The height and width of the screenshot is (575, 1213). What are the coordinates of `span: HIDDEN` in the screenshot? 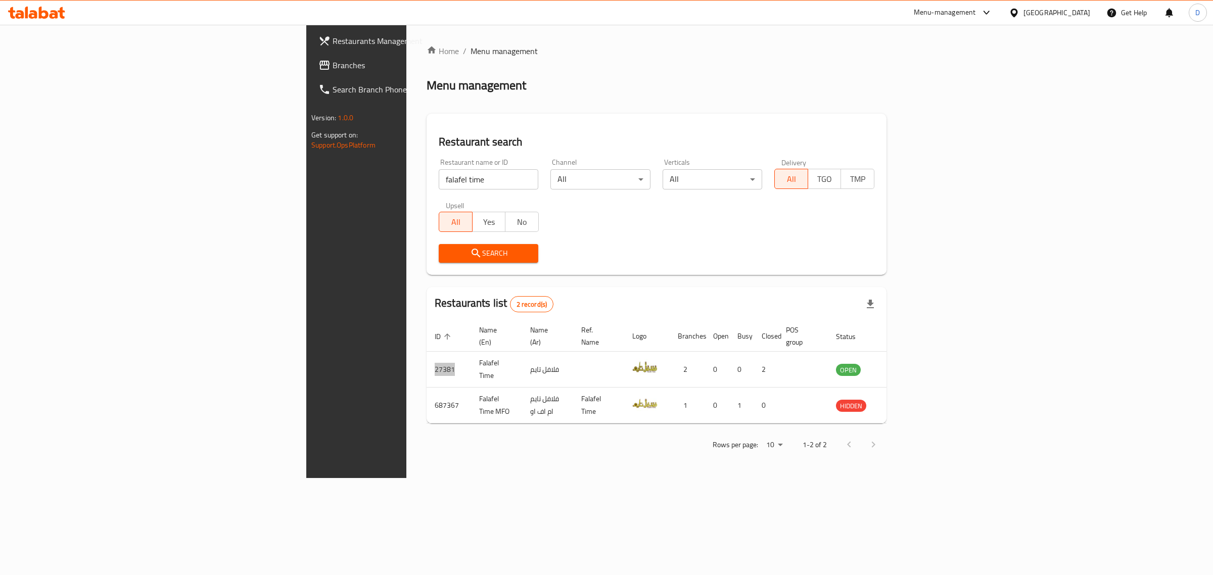 It's located at (851, 406).